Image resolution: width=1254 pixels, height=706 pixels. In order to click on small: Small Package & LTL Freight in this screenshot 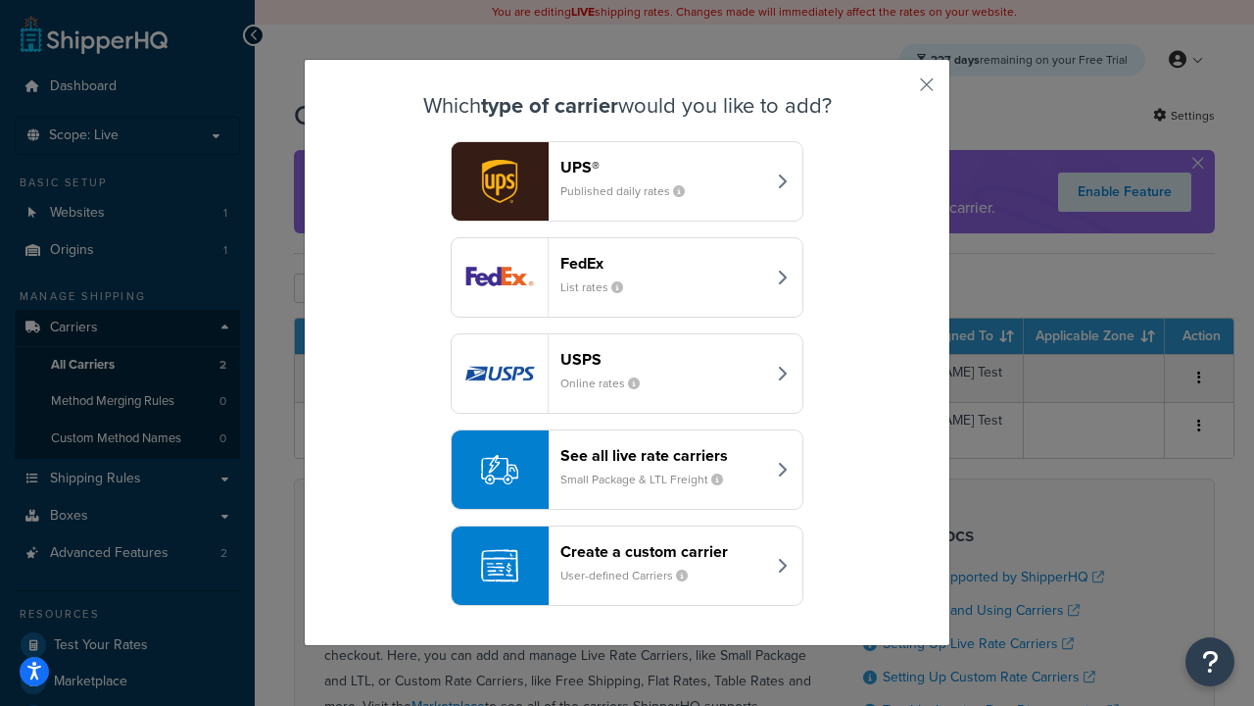, I will do `click(650, 479)`.